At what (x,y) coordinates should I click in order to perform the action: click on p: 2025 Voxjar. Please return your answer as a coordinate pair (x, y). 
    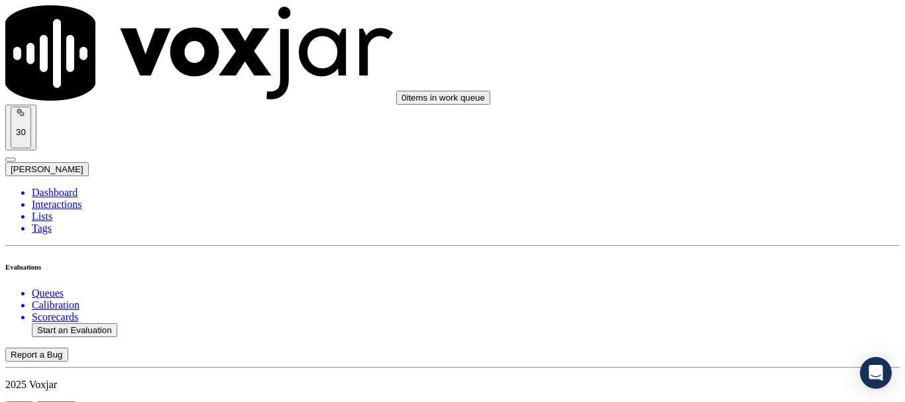
    Looking at the image, I should click on (452, 385).